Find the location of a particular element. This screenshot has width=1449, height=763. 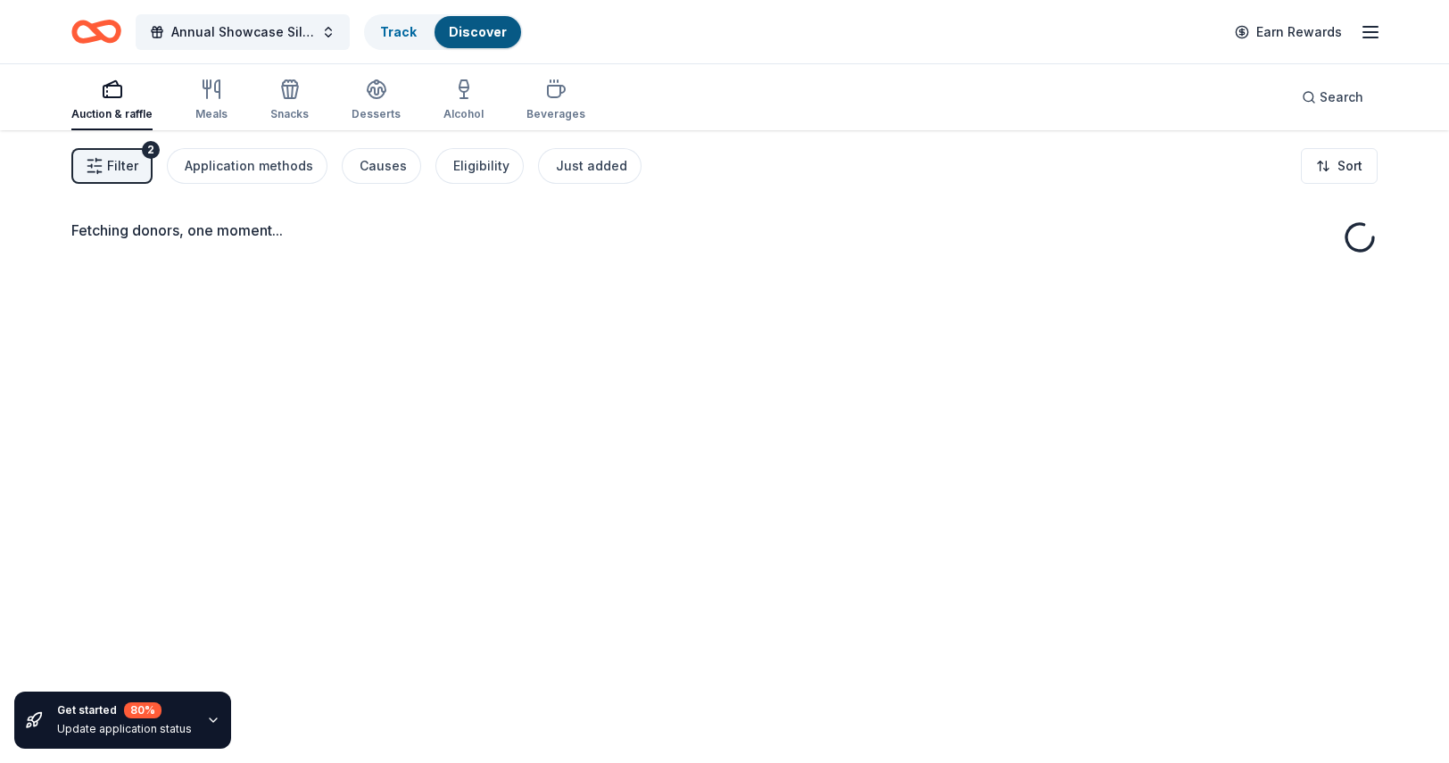

div: Auction & raffle is located at coordinates (112, 114).